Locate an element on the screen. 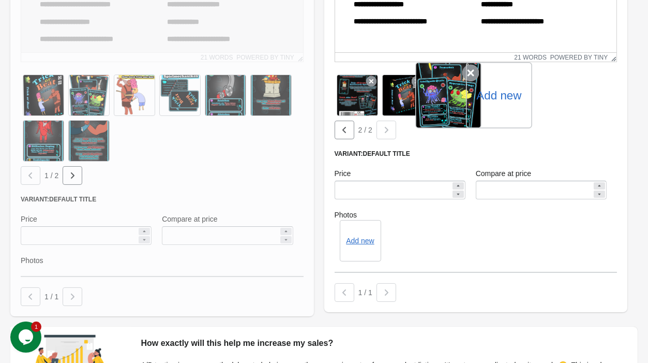 Image resolution: width=648 pixels, height=363 pixels. span: 2 / 2 is located at coordinates (365, 130).